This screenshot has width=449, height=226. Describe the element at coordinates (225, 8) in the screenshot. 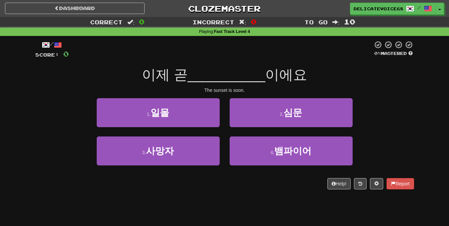

I see `a: Clozemaster` at that location.